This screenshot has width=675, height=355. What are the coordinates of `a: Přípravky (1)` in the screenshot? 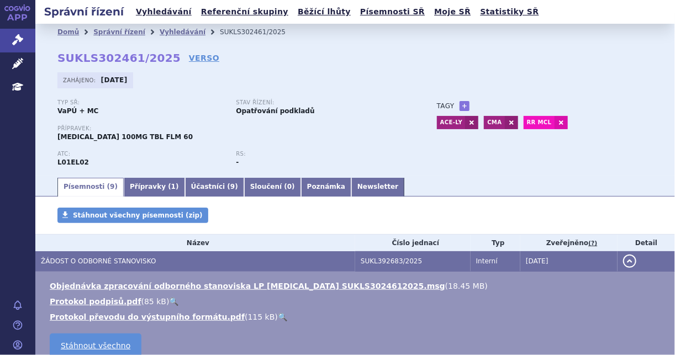 It's located at (154, 187).